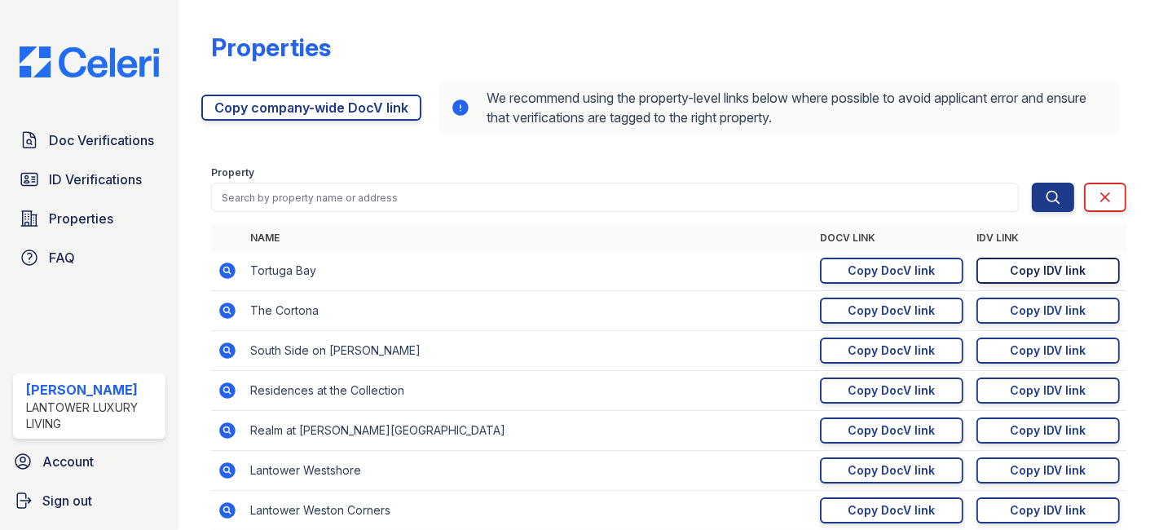  I want to click on a: ID Verifications, so click(89, 179).